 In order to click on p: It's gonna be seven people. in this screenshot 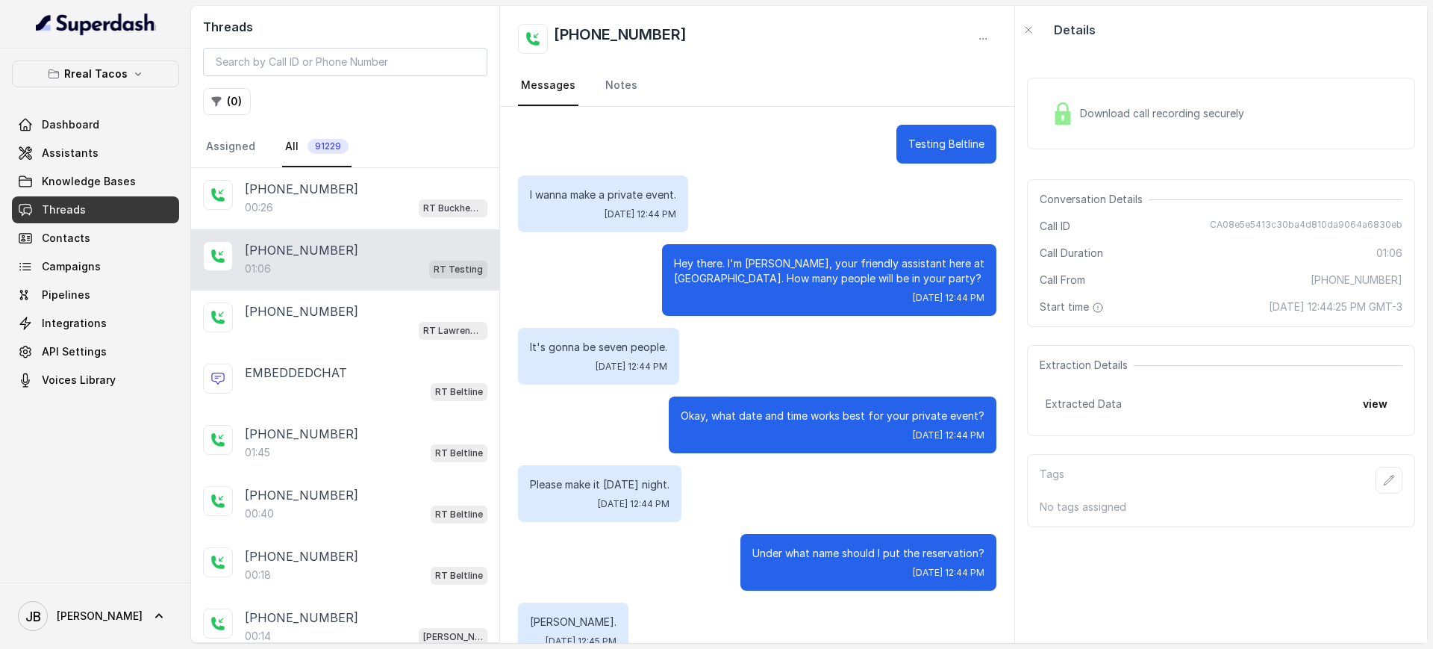, I will do `click(599, 347)`.